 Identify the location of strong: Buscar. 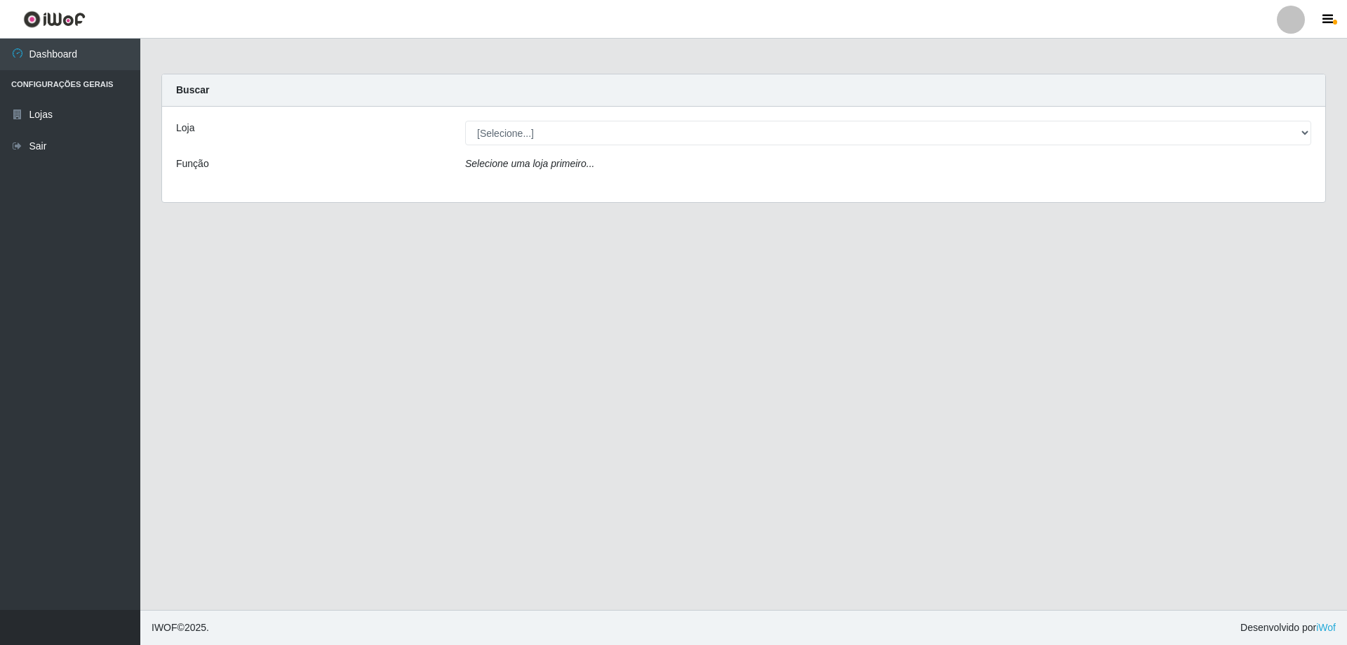
(192, 90).